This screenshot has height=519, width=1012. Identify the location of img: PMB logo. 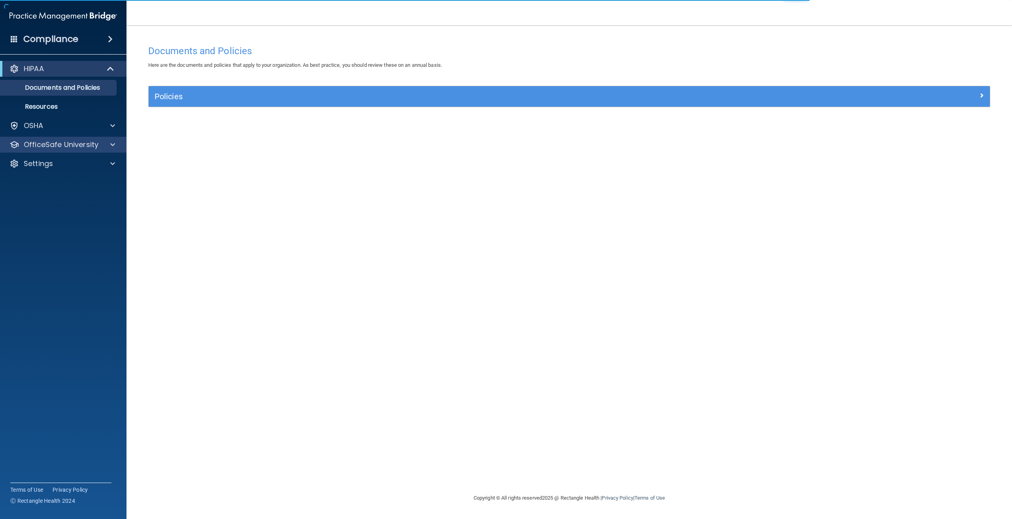
(63, 16).